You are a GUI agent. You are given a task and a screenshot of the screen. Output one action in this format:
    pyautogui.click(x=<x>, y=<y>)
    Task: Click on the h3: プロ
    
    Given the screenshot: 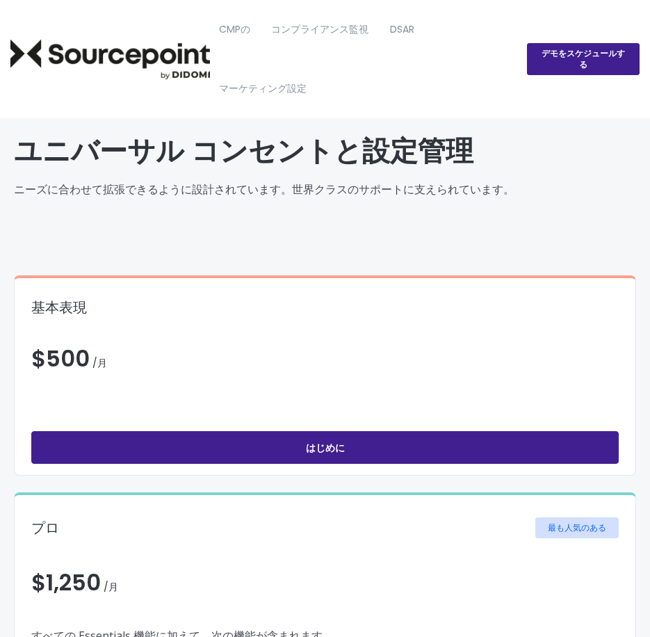 What is the action you would take?
    pyautogui.click(x=45, y=528)
    